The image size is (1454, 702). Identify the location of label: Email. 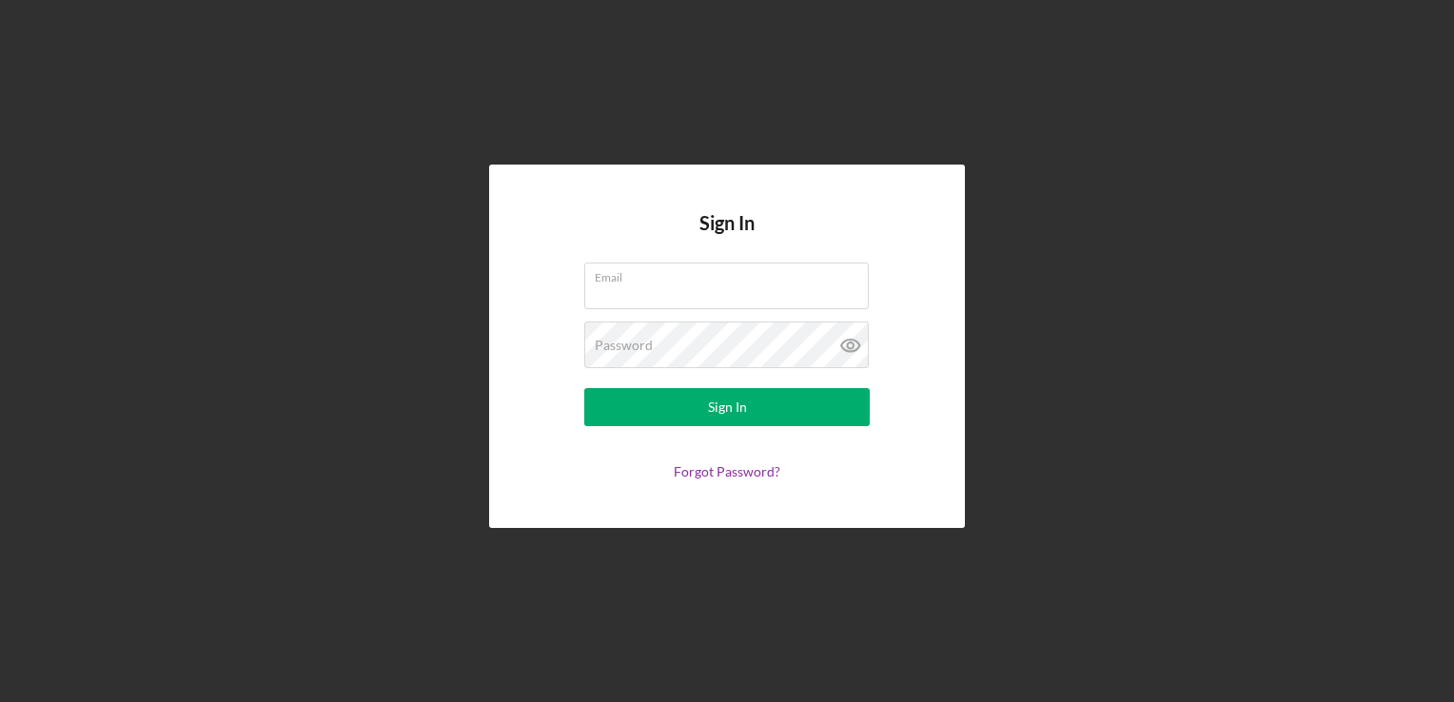
(732, 274).